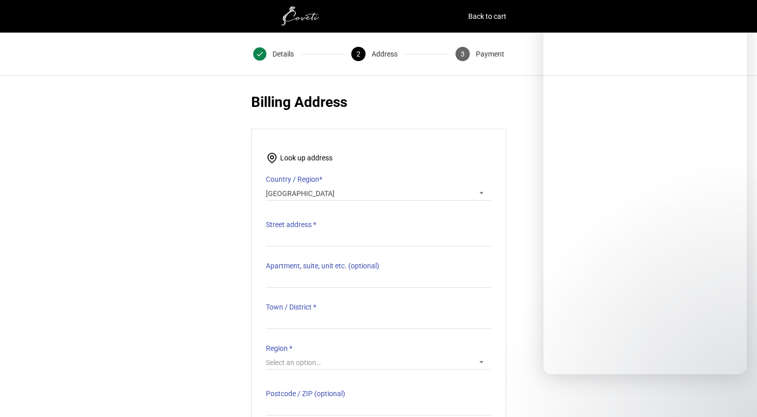 The height and width of the screenshot is (417, 757). Describe the element at coordinates (379, 224) in the screenshot. I see `label: Street address` at that location.